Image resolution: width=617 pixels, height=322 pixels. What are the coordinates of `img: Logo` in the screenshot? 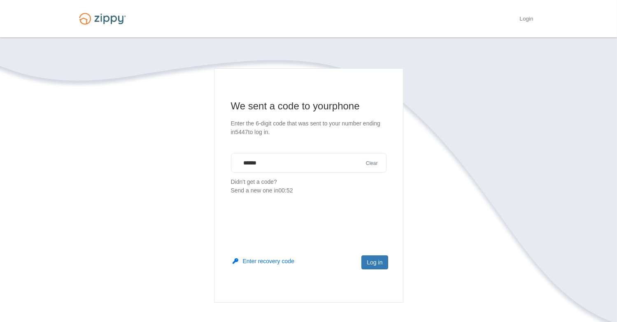 It's located at (103, 19).